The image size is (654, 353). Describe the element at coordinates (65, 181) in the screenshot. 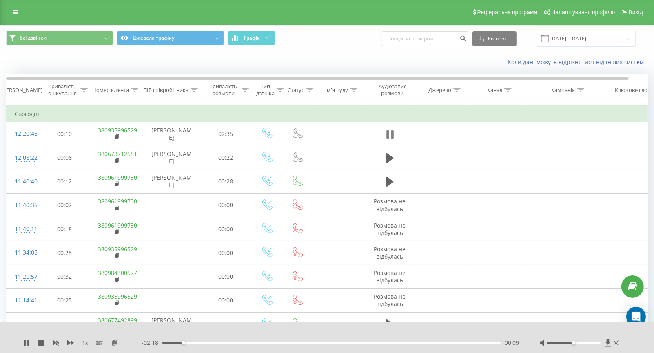

I see `td: 00:12` at that location.